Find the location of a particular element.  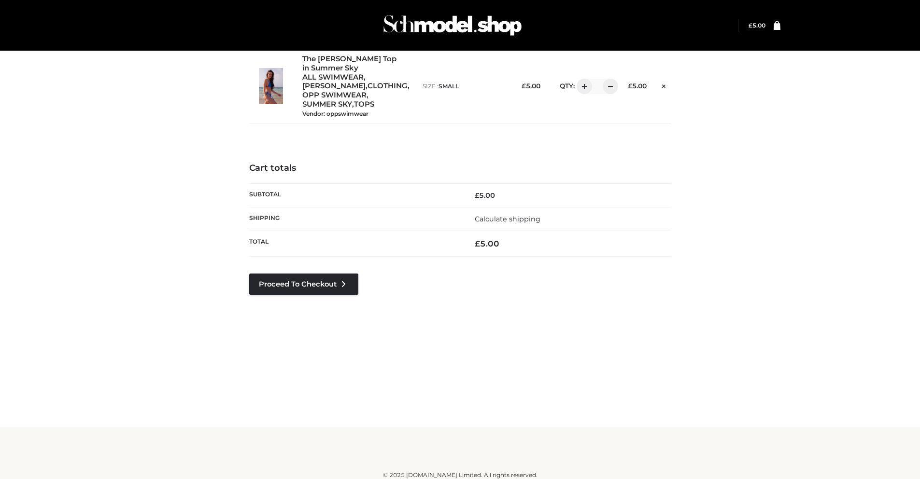

a: Proceed to Checkout is located at coordinates (304, 284).